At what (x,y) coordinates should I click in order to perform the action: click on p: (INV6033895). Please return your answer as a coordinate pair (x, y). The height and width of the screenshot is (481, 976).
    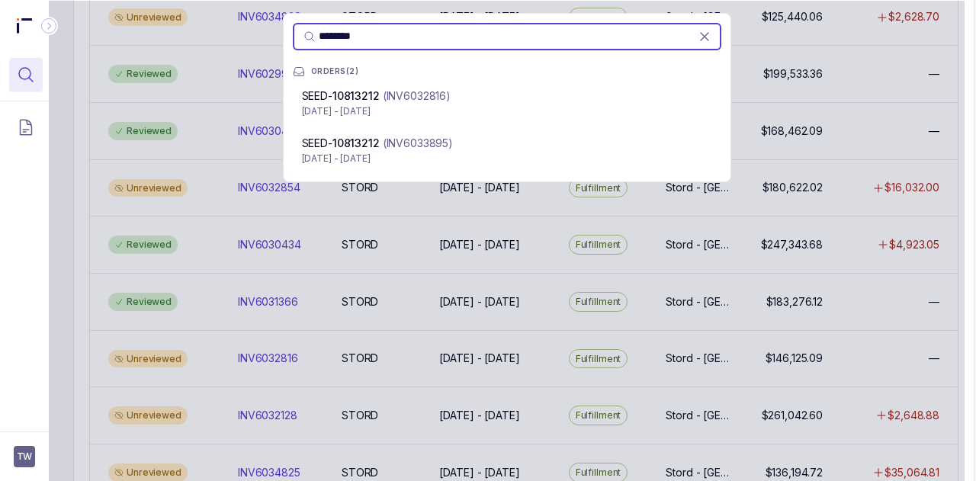
    Looking at the image, I should click on (418, 143).